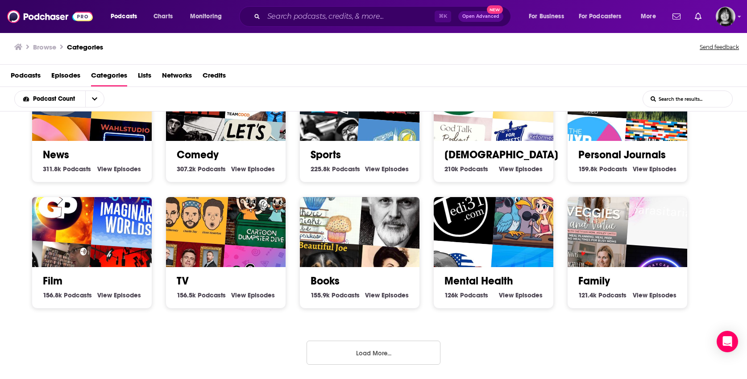 This screenshot has height=379, width=747. Describe the element at coordinates (648, 17) in the screenshot. I see `span: More` at that location.